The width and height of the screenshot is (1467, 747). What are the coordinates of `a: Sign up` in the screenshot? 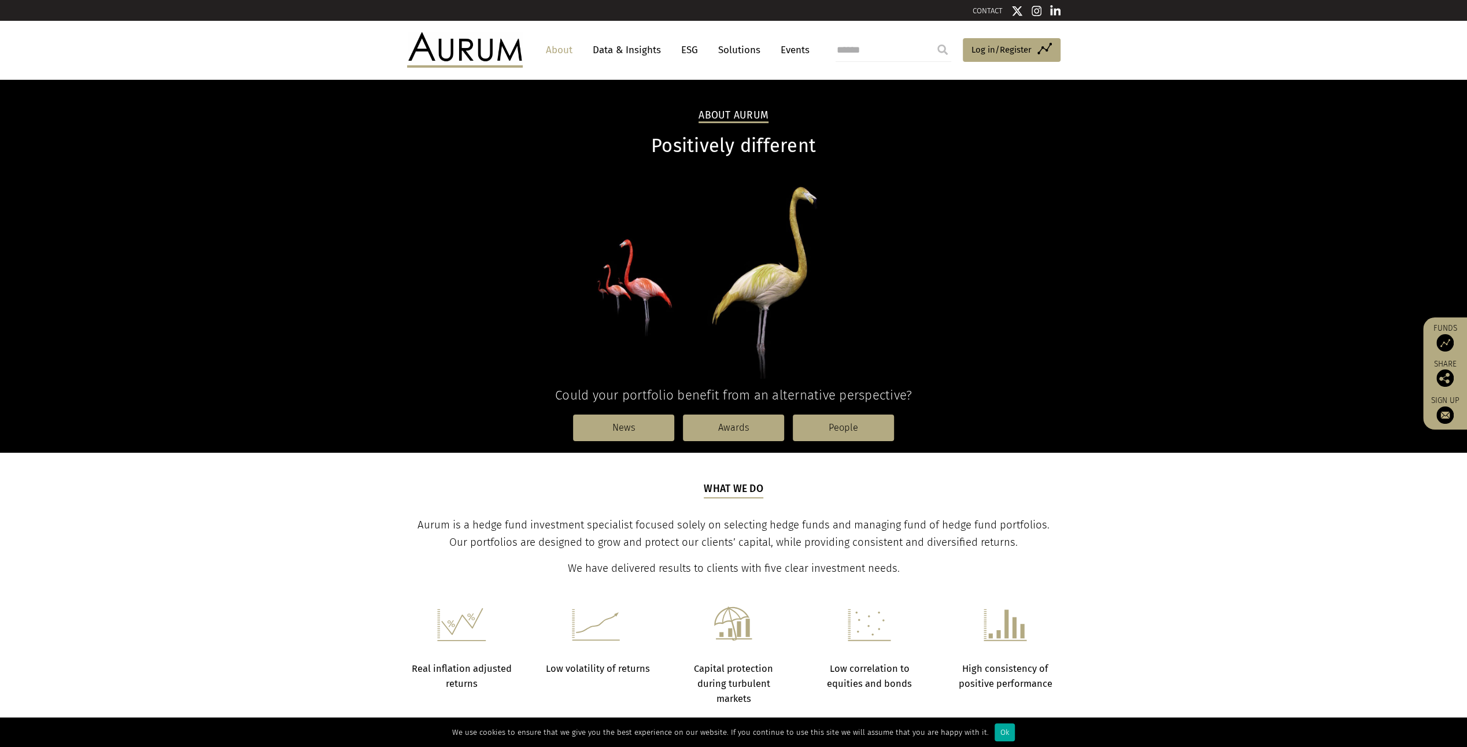 It's located at (1445, 409).